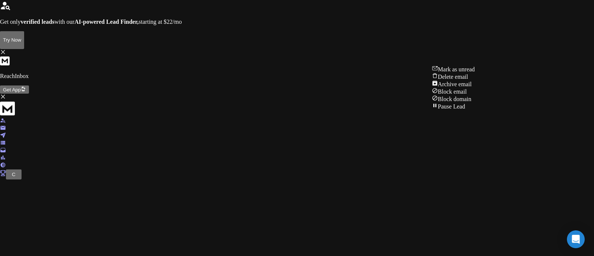 Image resolution: width=594 pixels, height=256 pixels. Describe the element at coordinates (453, 106) in the screenshot. I see `div: Pause Lead` at that location.